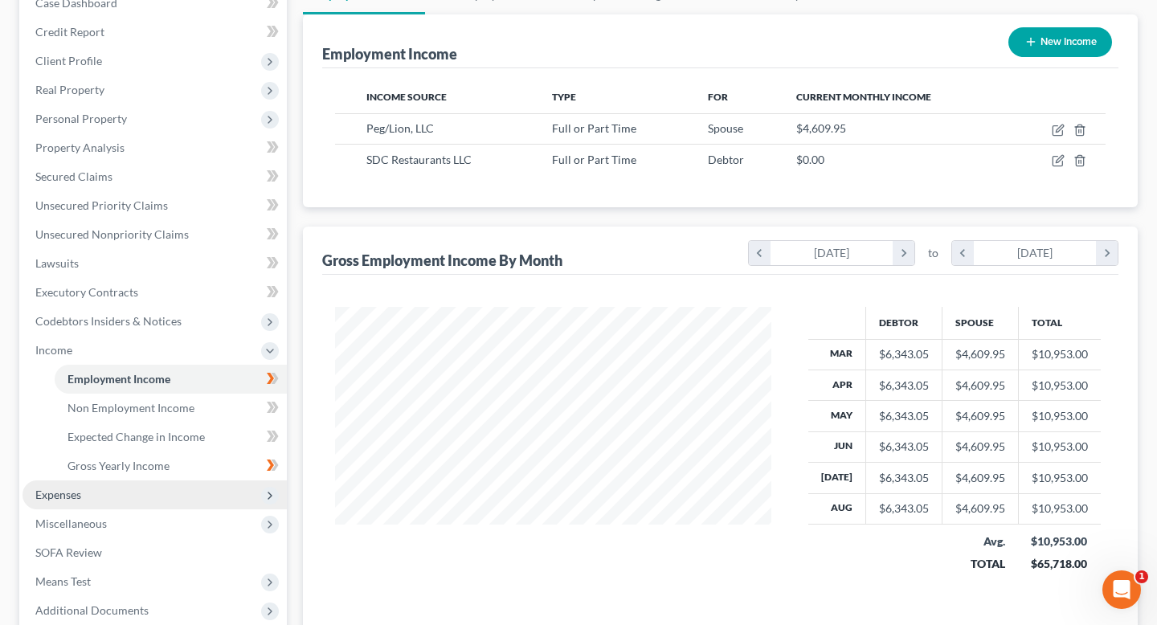 This screenshot has height=625, width=1157. Describe the element at coordinates (92, 610) in the screenshot. I see `span: Additional Documents` at that location.